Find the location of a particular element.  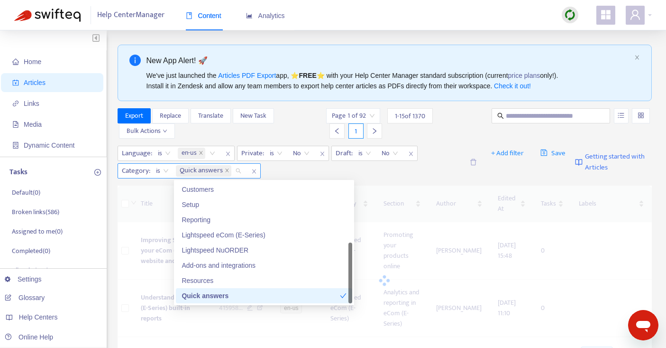

div: Reporting is located at coordinates (264, 220).